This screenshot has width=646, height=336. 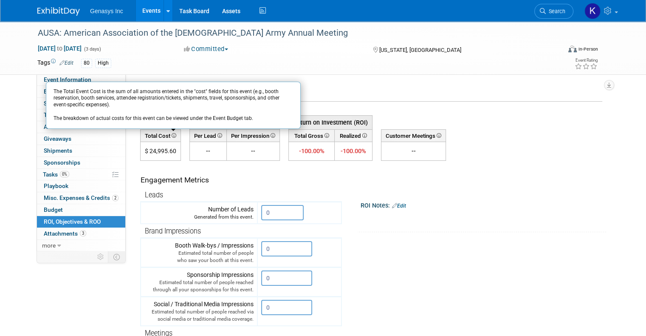 What do you see at coordinates (81, 221) in the screenshot?
I see `a: ROI, Objectives & ROO` at bounding box center [81, 221].